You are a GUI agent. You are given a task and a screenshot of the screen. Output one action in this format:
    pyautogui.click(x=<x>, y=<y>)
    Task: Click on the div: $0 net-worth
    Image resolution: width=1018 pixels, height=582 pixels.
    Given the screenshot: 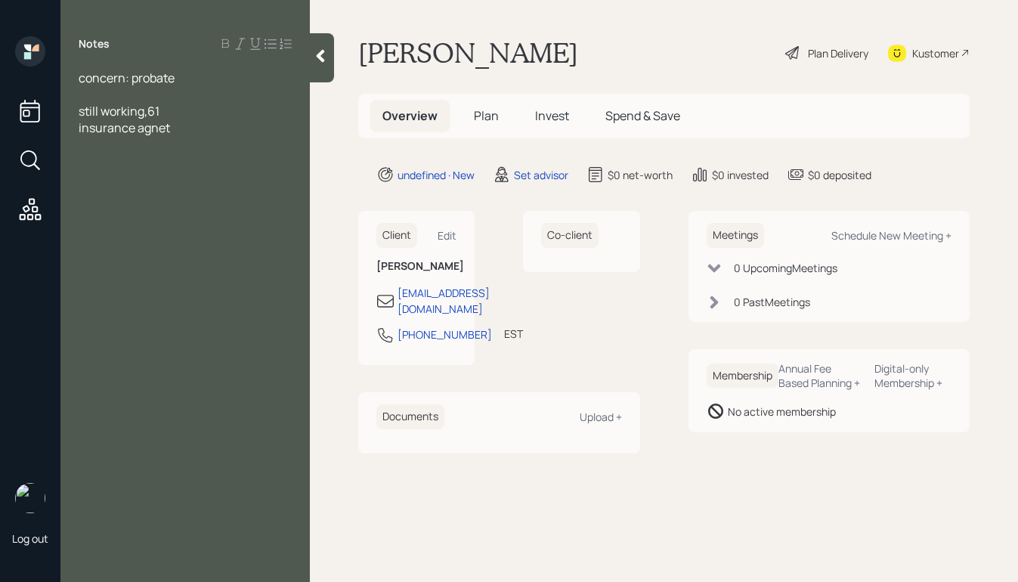 What is the action you would take?
    pyautogui.click(x=640, y=175)
    